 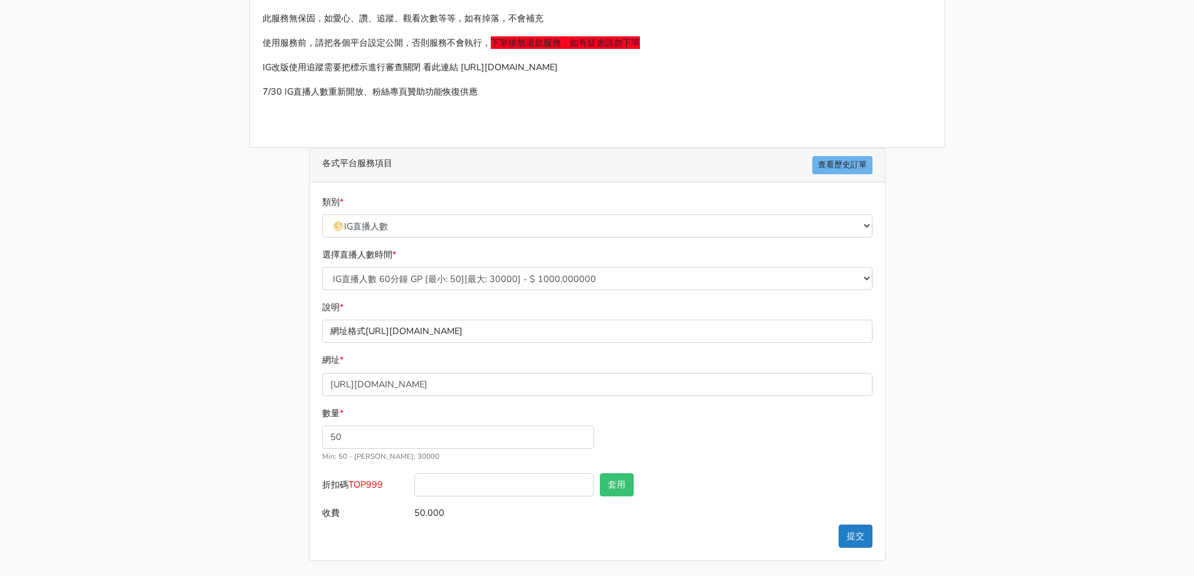 What do you see at coordinates (365, 513) in the screenshot?
I see `label: 收費` at bounding box center [365, 513].